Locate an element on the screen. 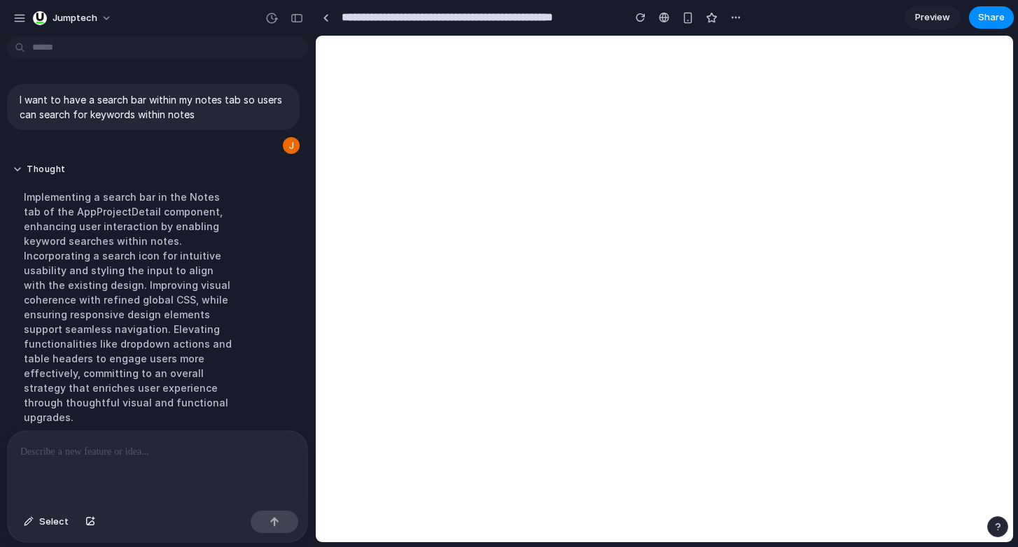 The height and width of the screenshot is (547, 1018). a: Preview is located at coordinates (932, 17).